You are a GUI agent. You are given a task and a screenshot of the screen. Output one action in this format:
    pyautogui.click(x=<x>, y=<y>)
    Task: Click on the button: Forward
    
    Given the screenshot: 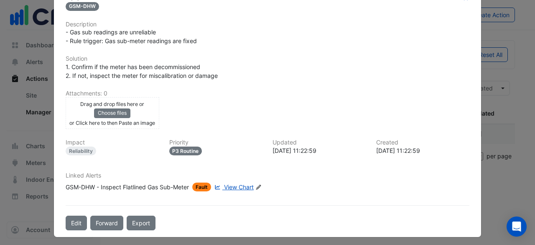 What is the action you would take?
    pyautogui.click(x=107, y=222)
    